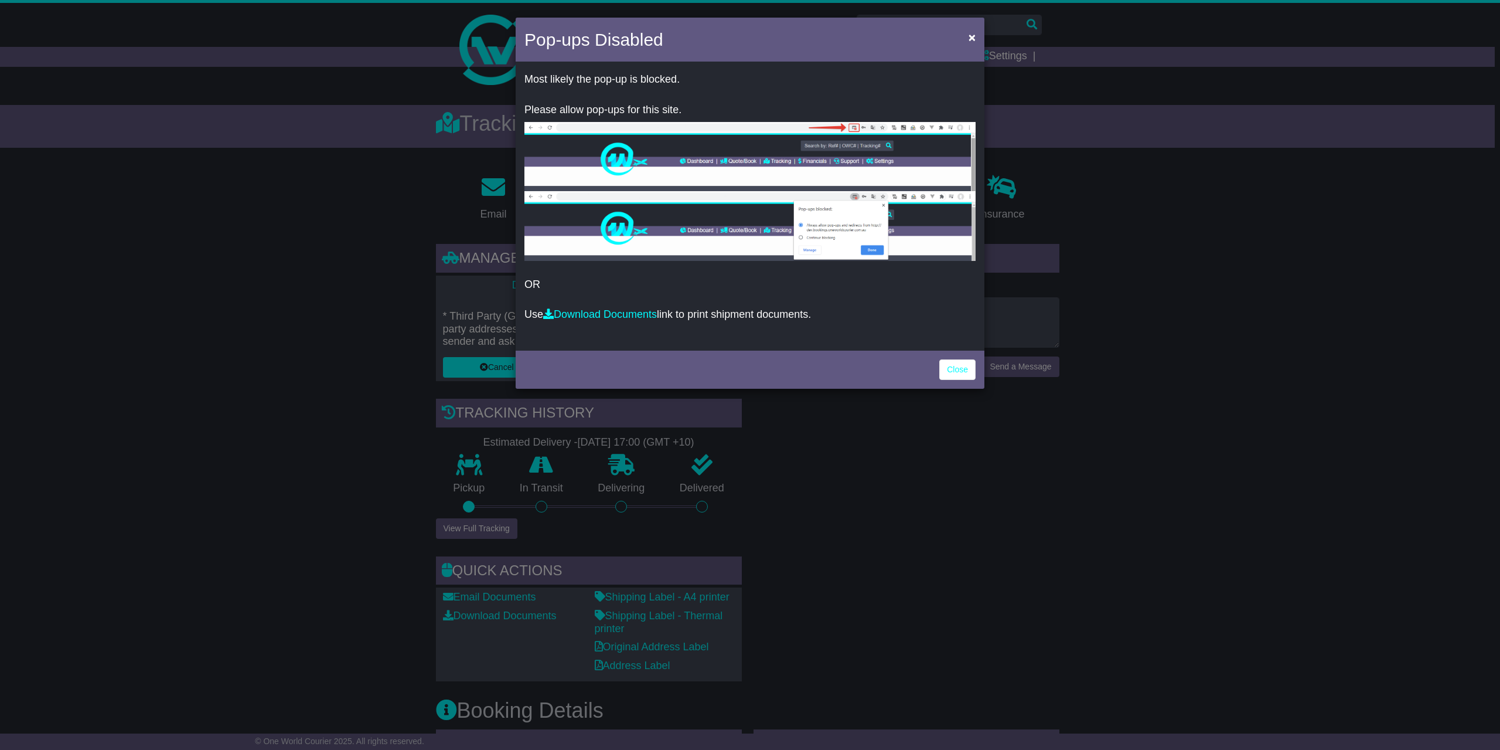  What do you see at coordinates (600, 314) in the screenshot?
I see `a: Download Documents` at bounding box center [600, 314].